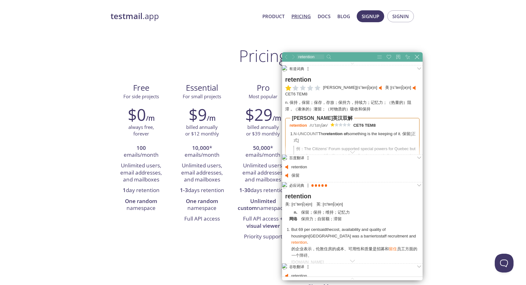 This screenshot has height=285, width=526. I want to click on strong: visual viewer, so click(263, 225).